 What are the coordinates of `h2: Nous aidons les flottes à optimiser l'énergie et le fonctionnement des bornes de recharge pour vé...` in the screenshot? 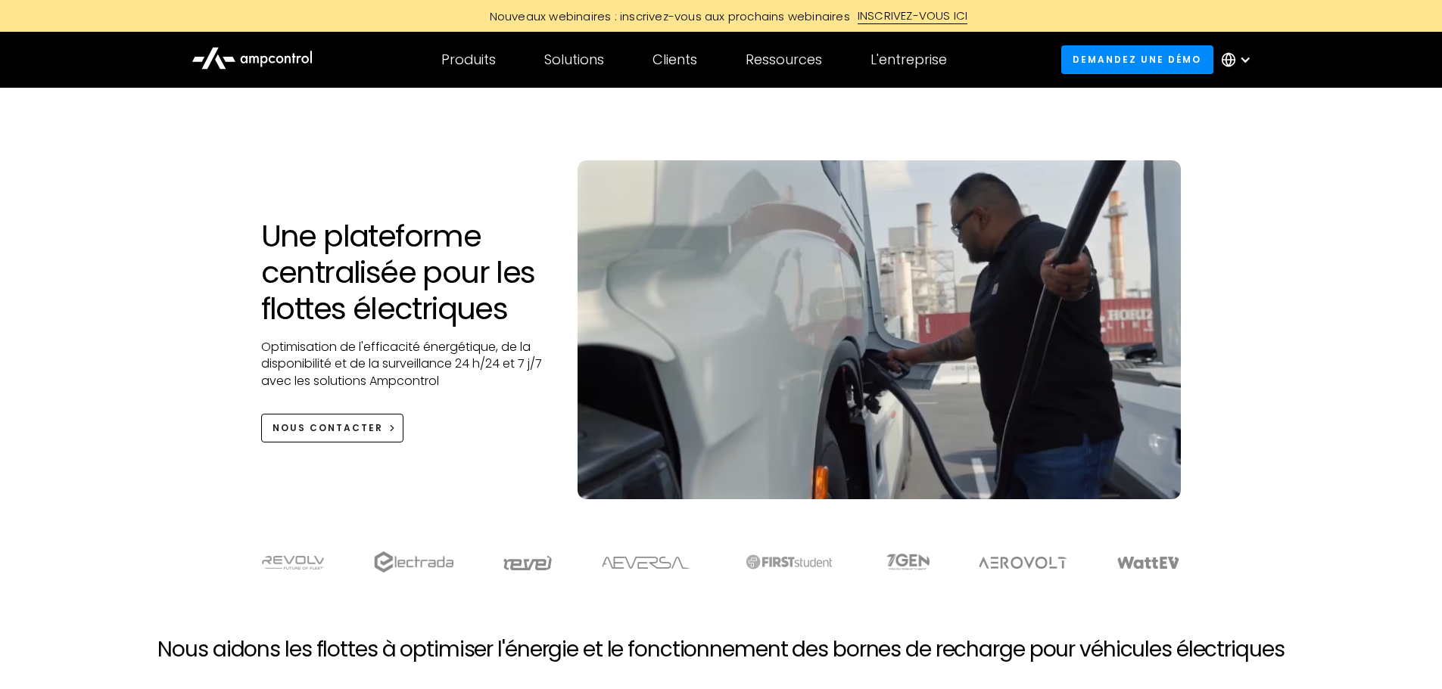 It's located at (721, 650).